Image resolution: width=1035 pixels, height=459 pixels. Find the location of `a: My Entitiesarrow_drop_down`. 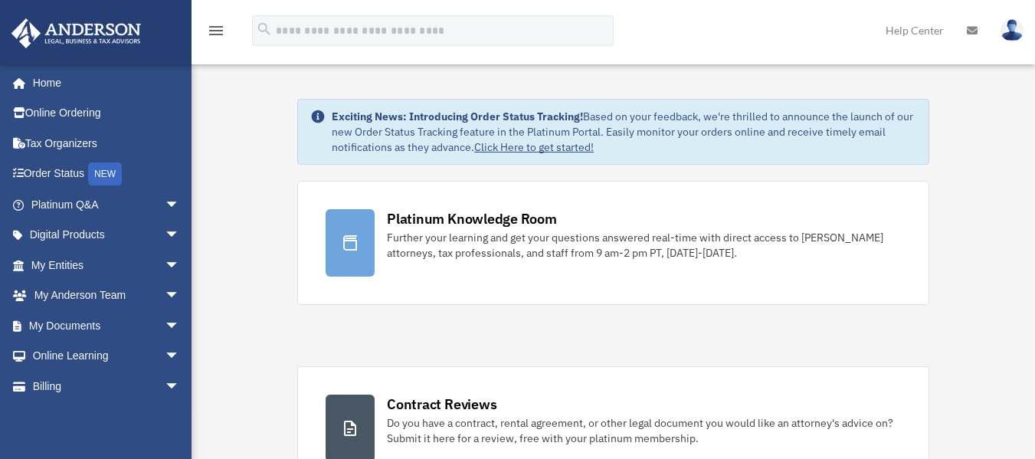

a: My Entitiesarrow_drop_down is located at coordinates (106, 265).